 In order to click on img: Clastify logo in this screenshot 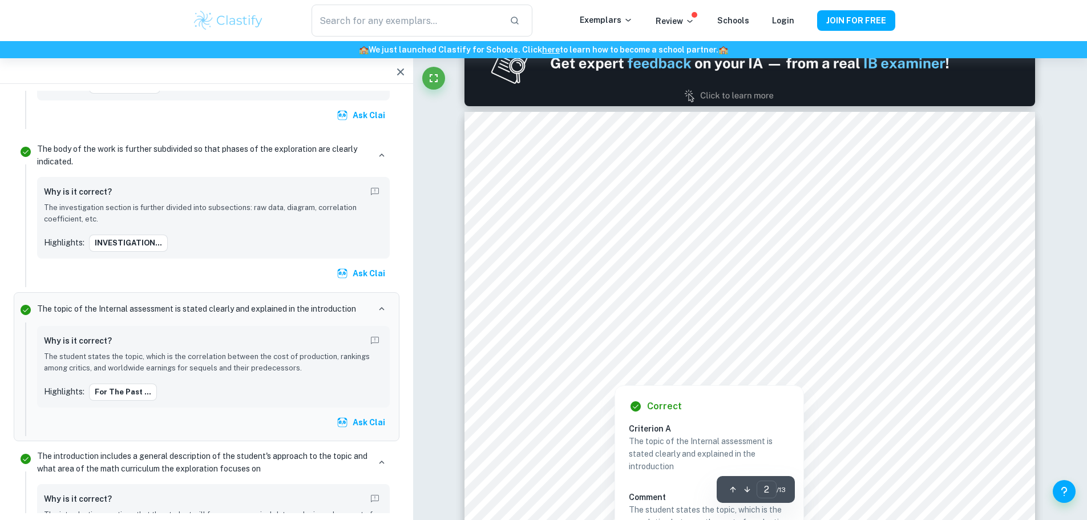, I will do `click(228, 21)`.